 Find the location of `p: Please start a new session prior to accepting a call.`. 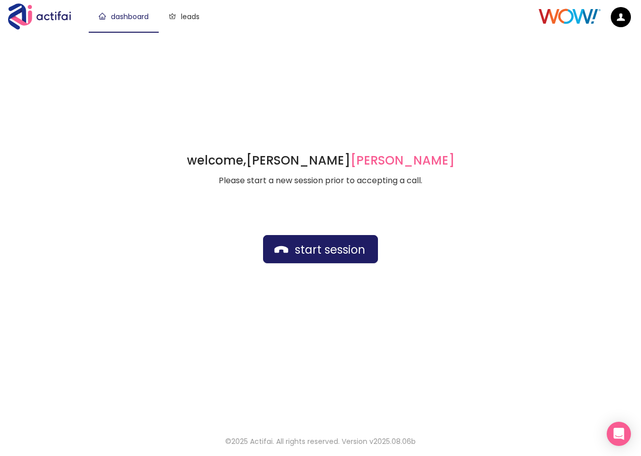

p: Please start a new session prior to accepting a call. is located at coordinates (320, 181).